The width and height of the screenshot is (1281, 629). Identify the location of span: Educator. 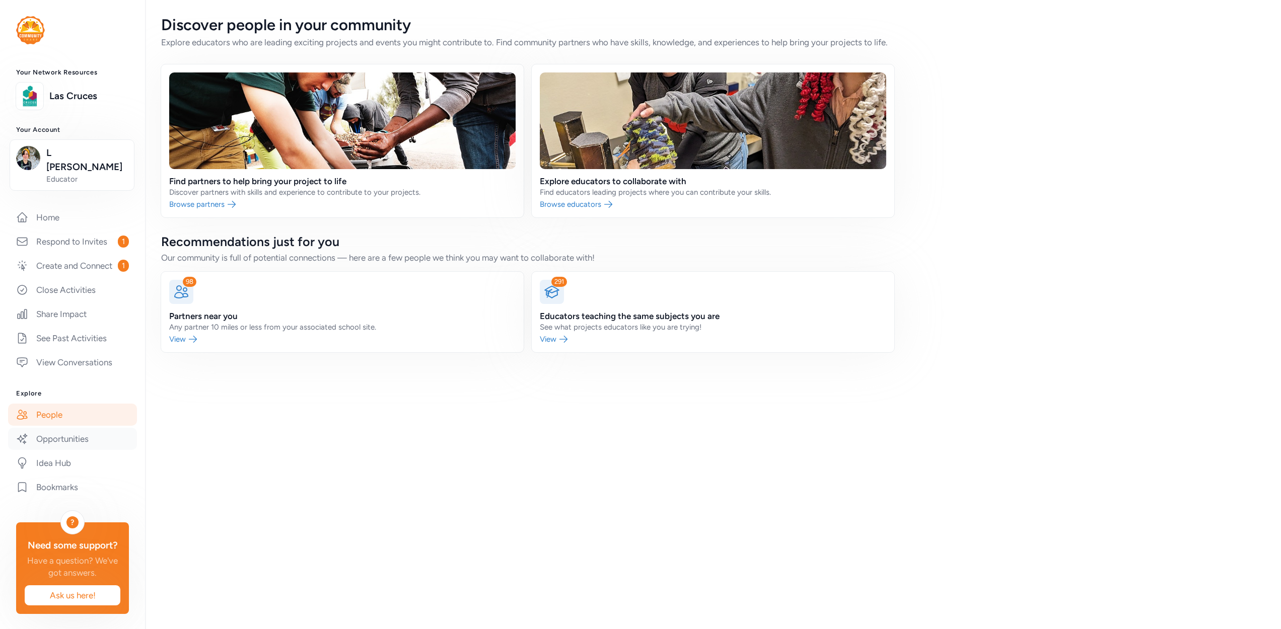
(87, 179).